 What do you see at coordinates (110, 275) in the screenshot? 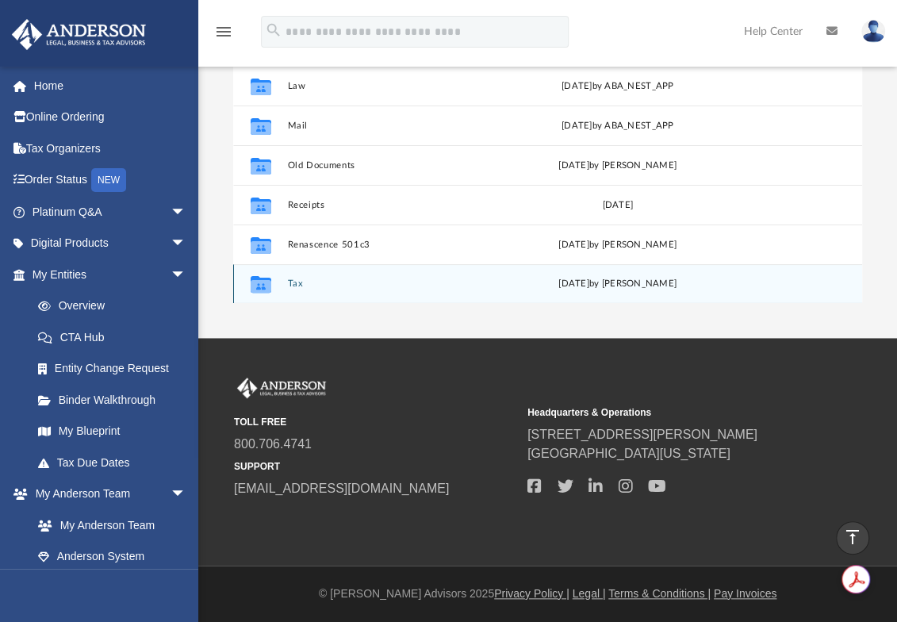
I see `a: My Entitiesarrow_drop_down` at bounding box center [110, 275].